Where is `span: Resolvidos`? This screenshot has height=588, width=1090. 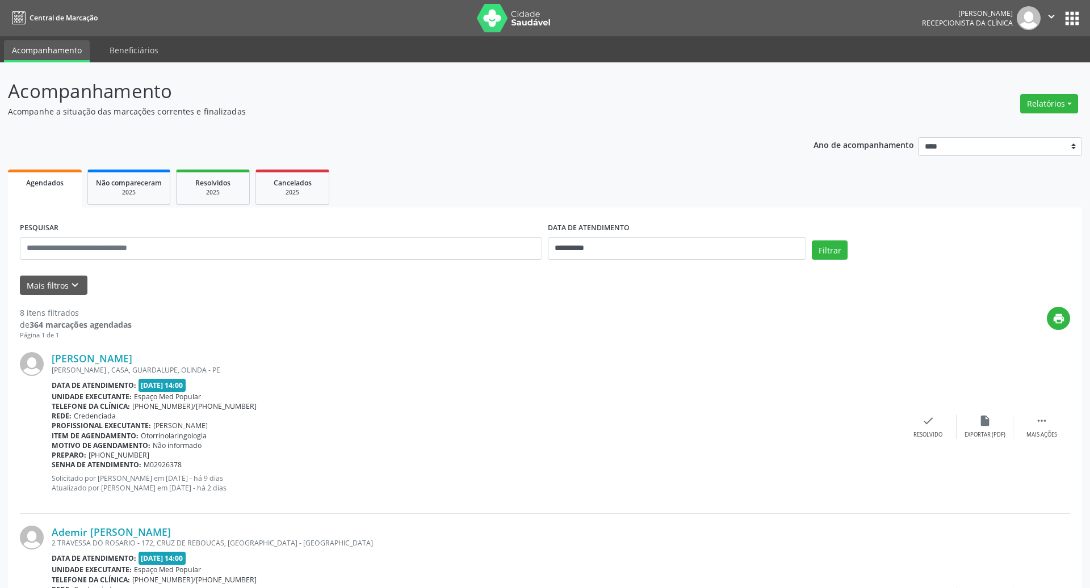 span: Resolvidos is located at coordinates (213, 183).